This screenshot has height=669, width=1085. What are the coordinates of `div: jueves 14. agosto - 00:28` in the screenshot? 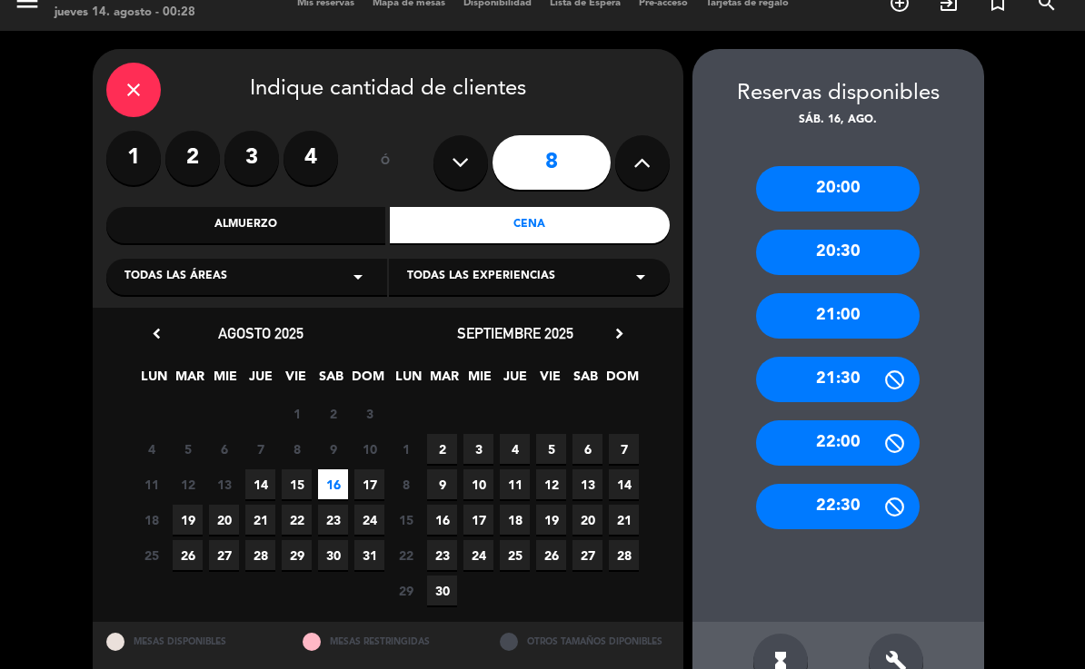 It's located at (124, 13).